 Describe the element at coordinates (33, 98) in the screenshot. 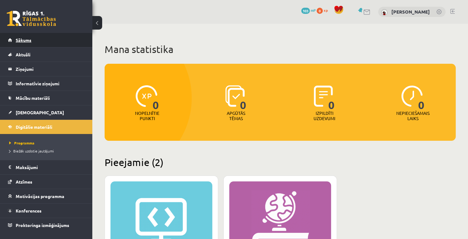

I see `span: Mācību materiāli` at that location.